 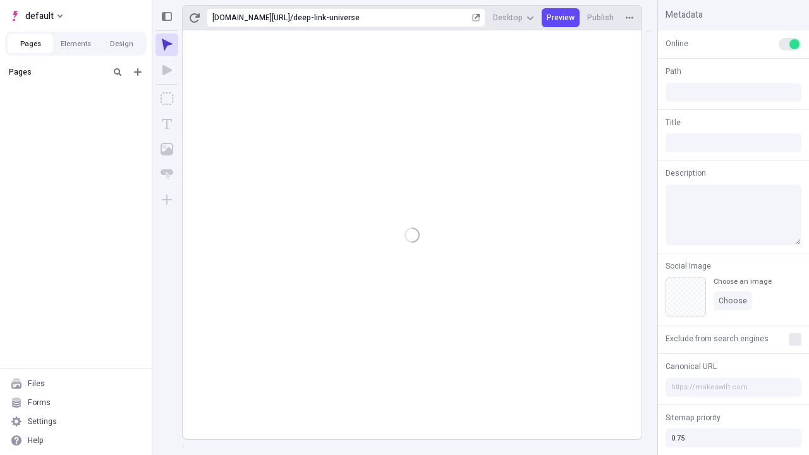 What do you see at coordinates (35, 441) in the screenshot?
I see `div: Help` at bounding box center [35, 441].